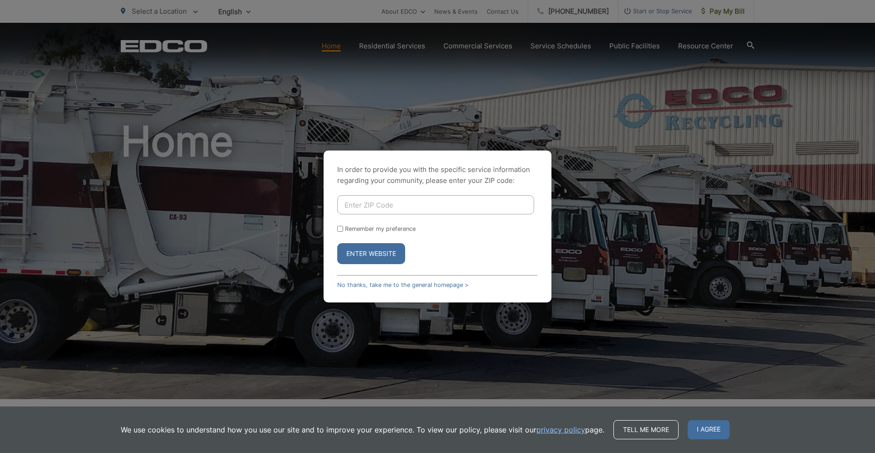  I want to click on p: In order to provide you with the specific service information regarding your community, please en..., so click(438, 175).